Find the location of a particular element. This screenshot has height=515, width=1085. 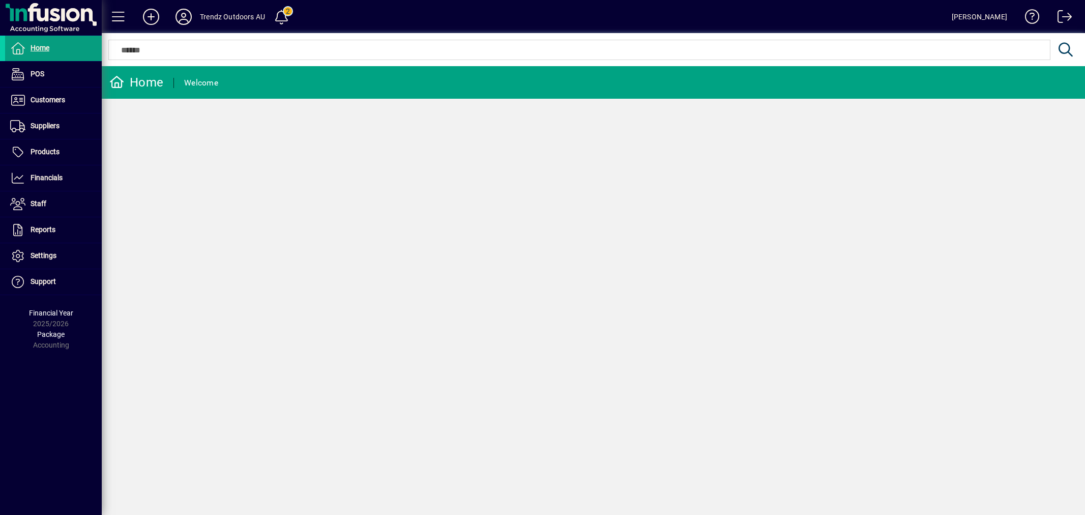

span: Products is located at coordinates (45, 152).